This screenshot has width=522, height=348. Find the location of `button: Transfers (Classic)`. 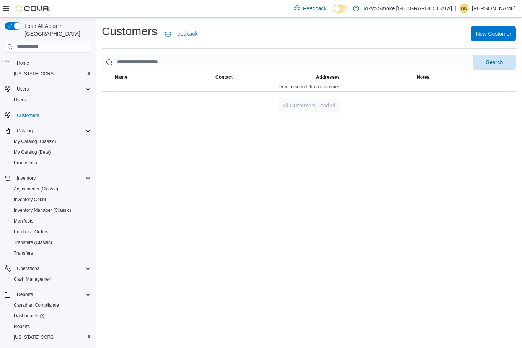

button: Transfers (Classic) is located at coordinates (51, 243).